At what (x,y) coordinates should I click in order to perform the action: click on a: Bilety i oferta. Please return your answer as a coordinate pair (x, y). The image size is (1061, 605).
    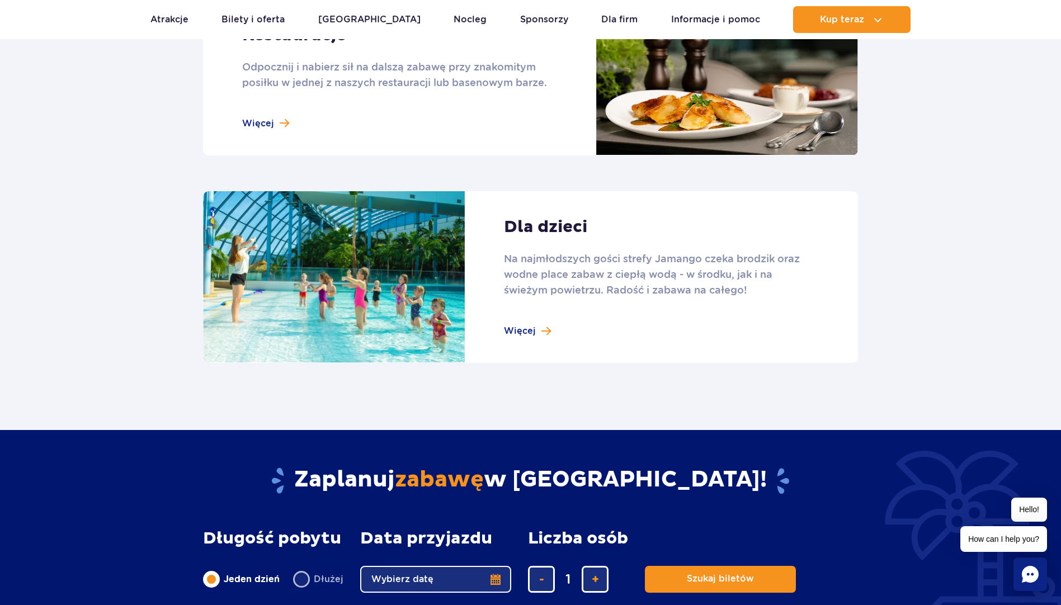
    Looking at the image, I should click on (253, 20).